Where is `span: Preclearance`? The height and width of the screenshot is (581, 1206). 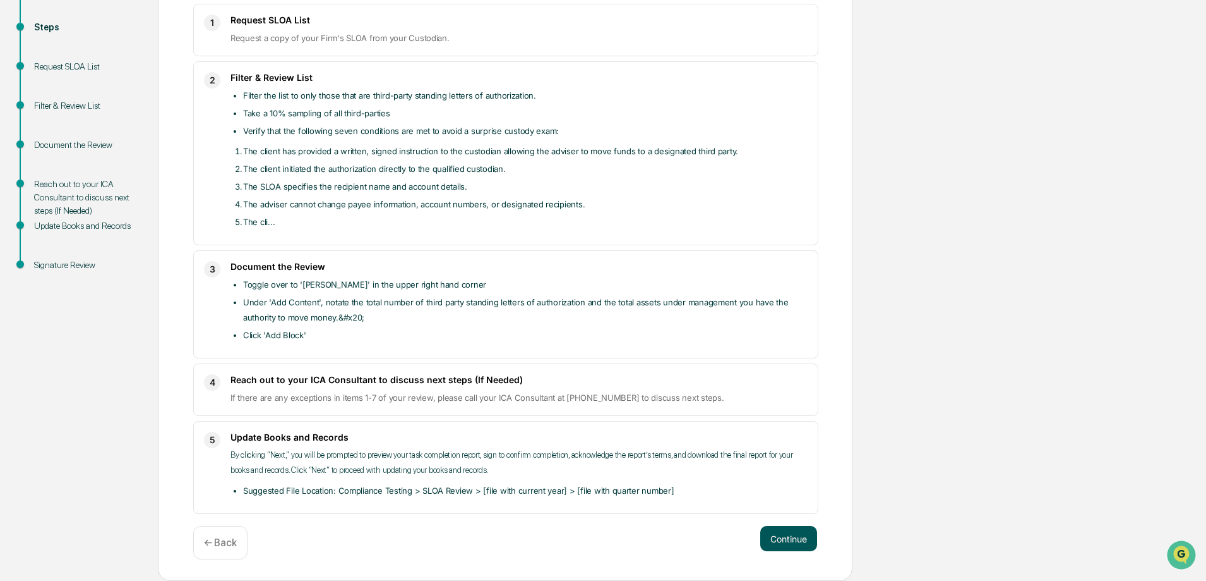 span: Preclearance is located at coordinates (53, 165).